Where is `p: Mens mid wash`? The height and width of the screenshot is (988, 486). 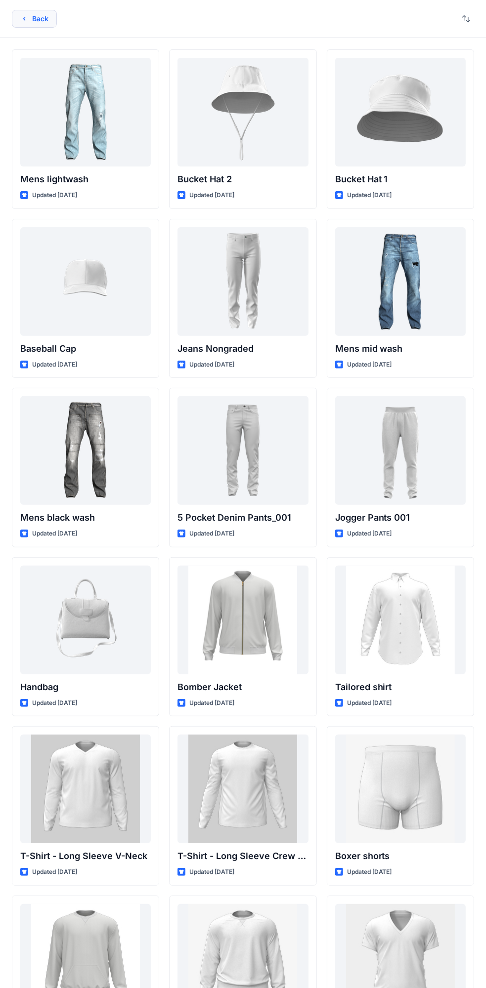 p: Mens mid wash is located at coordinates (400, 349).